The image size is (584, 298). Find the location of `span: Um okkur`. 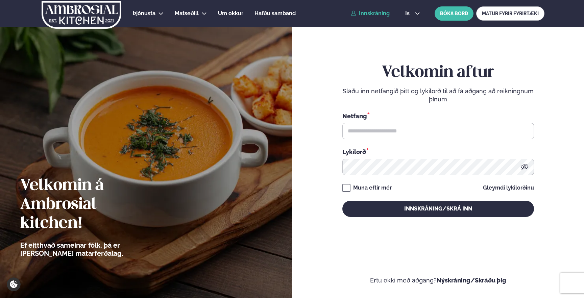

span: Um okkur is located at coordinates (231, 13).